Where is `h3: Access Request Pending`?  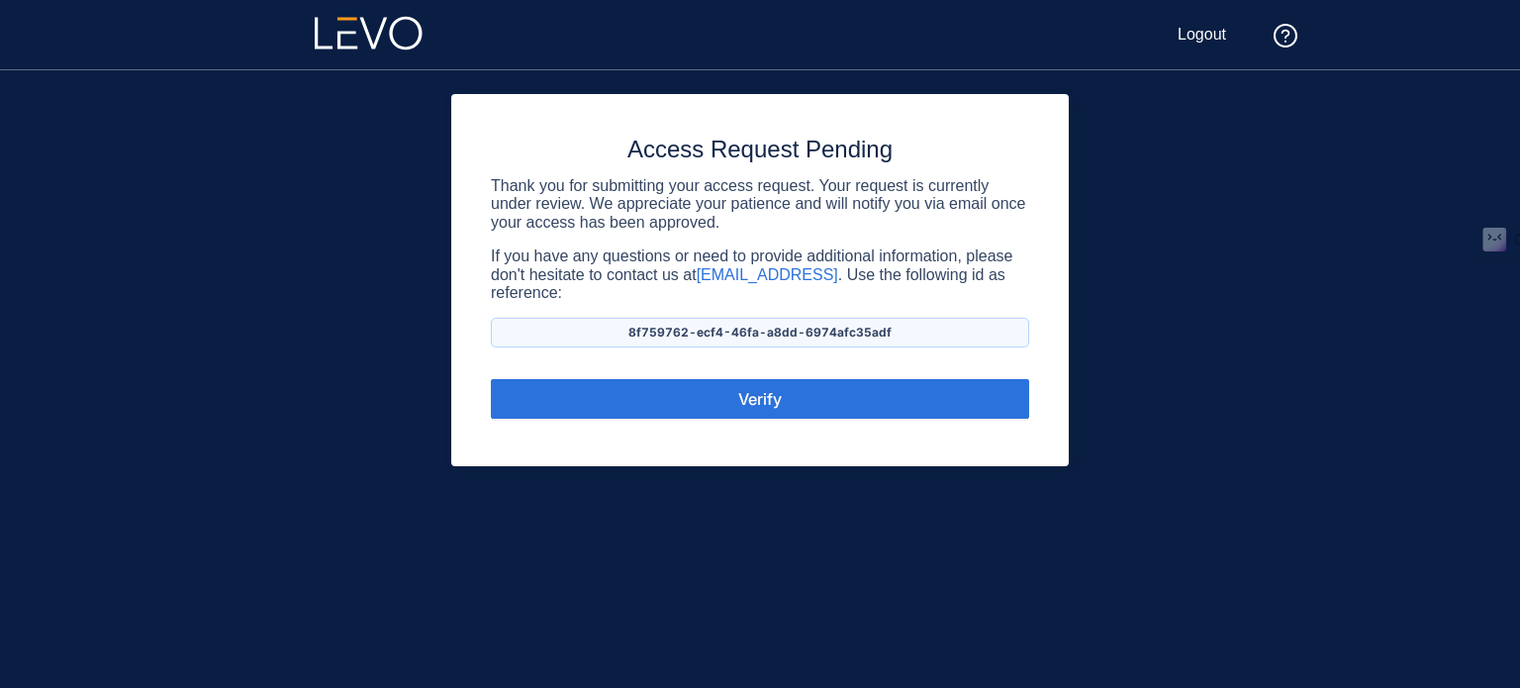 h3: Access Request Pending is located at coordinates (760, 149).